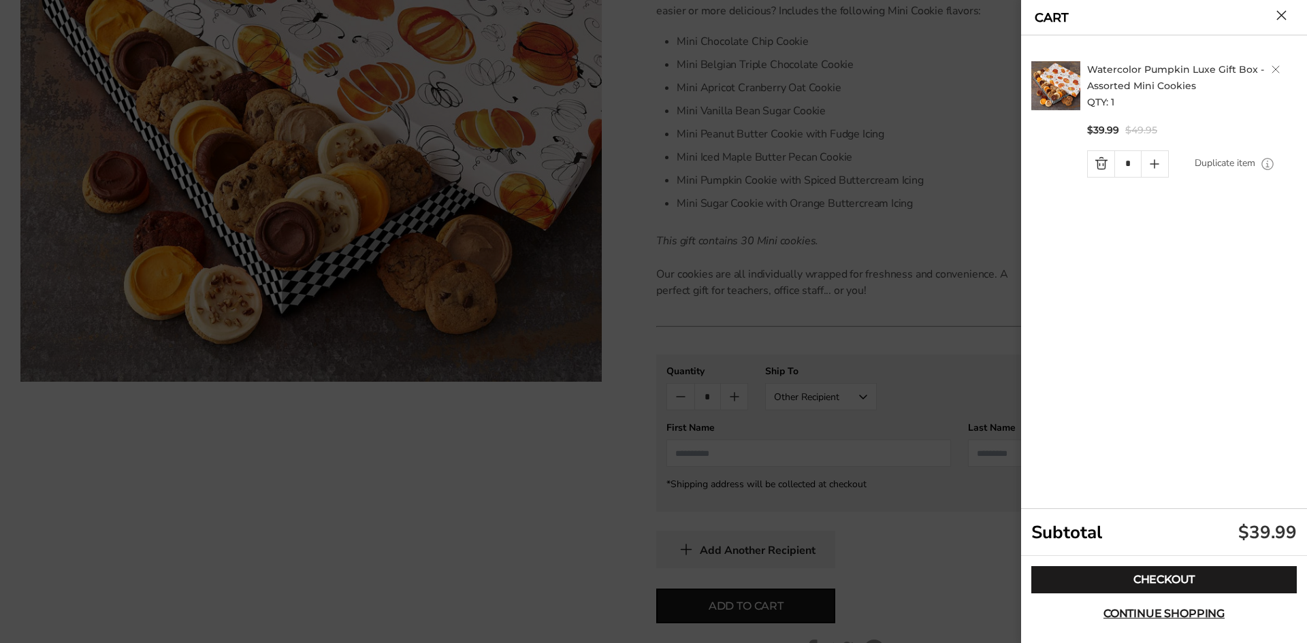 The height and width of the screenshot is (643, 1307). I want to click on a: Quantity plus button, so click(1154, 164).